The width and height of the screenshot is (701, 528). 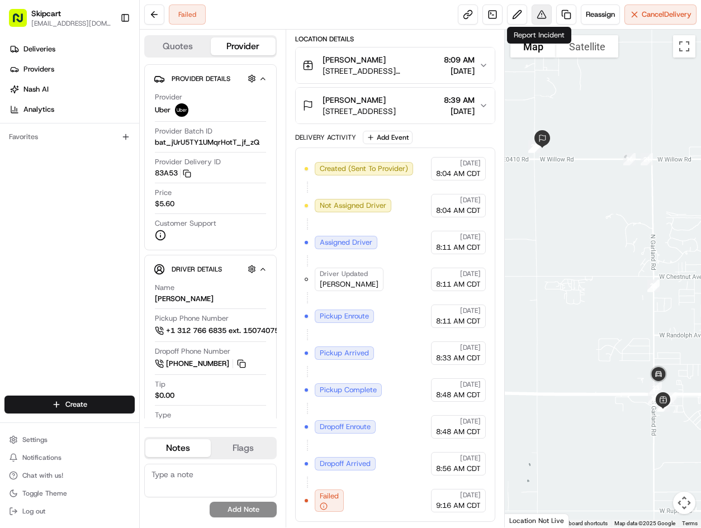 What do you see at coordinates (173, 173) in the screenshot?
I see `button: 83A53` at bounding box center [173, 173].